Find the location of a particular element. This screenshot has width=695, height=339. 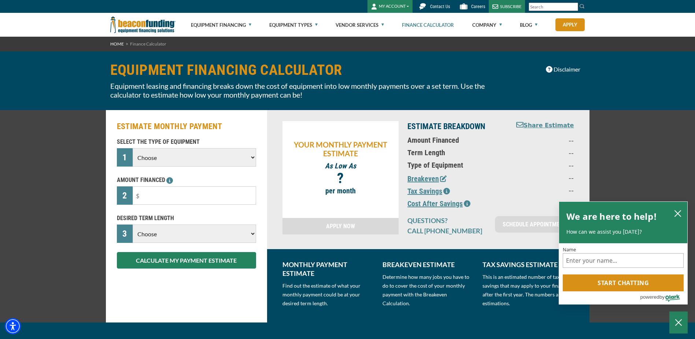

p: MONTHLY PAYMENT ESTIMATE is located at coordinates (328, 269).